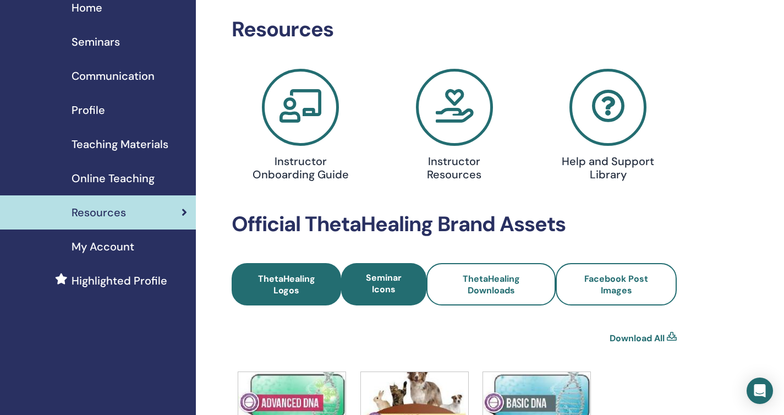 This screenshot has width=784, height=415. What do you see at coordinates (616, 284) in the screenshot?
I see `span: Facebook Post Images` at bounding box center [616, 284].